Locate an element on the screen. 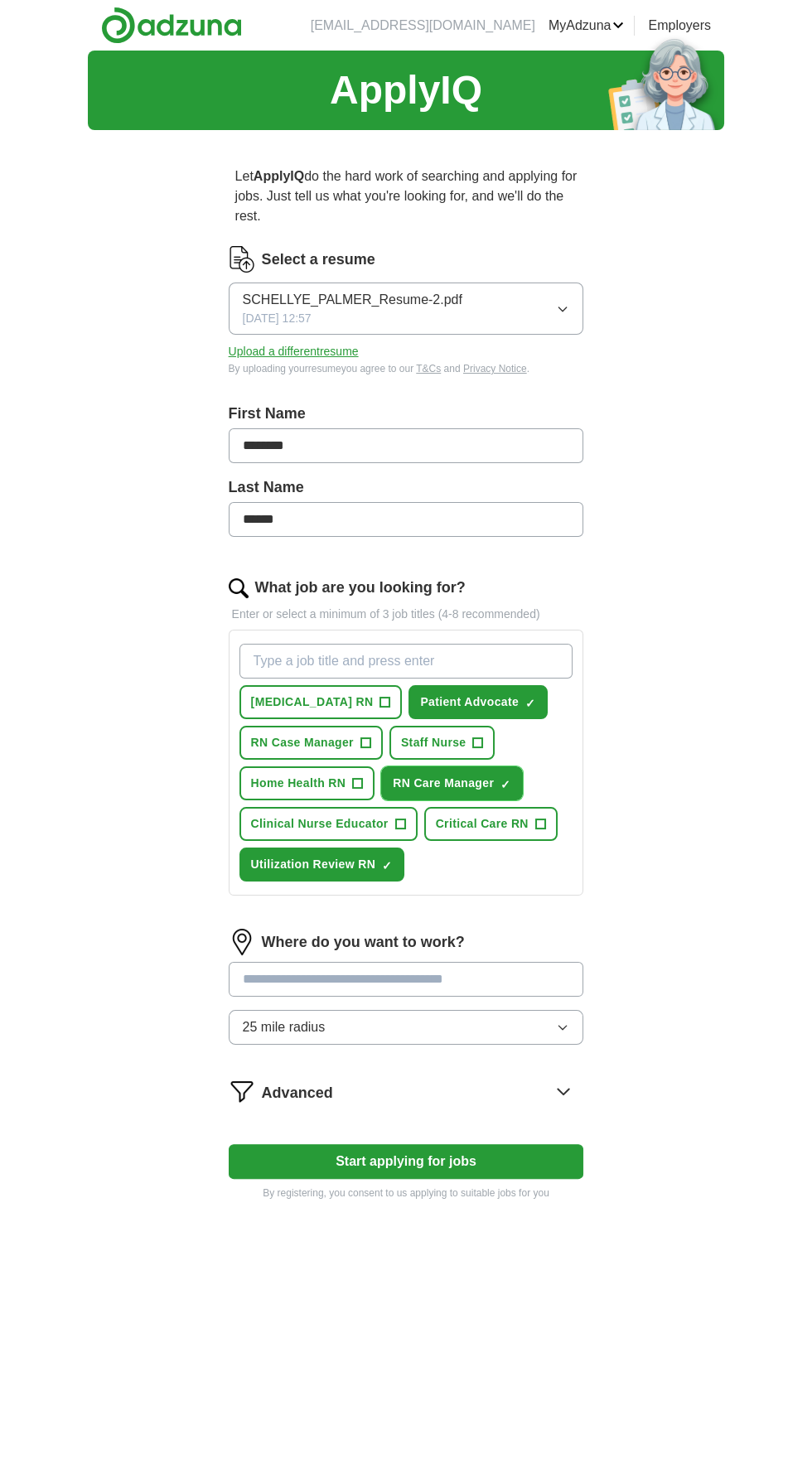 The height and width of the screenshot is (1483, 812). img: search.png is located at coordinates (238, 588).